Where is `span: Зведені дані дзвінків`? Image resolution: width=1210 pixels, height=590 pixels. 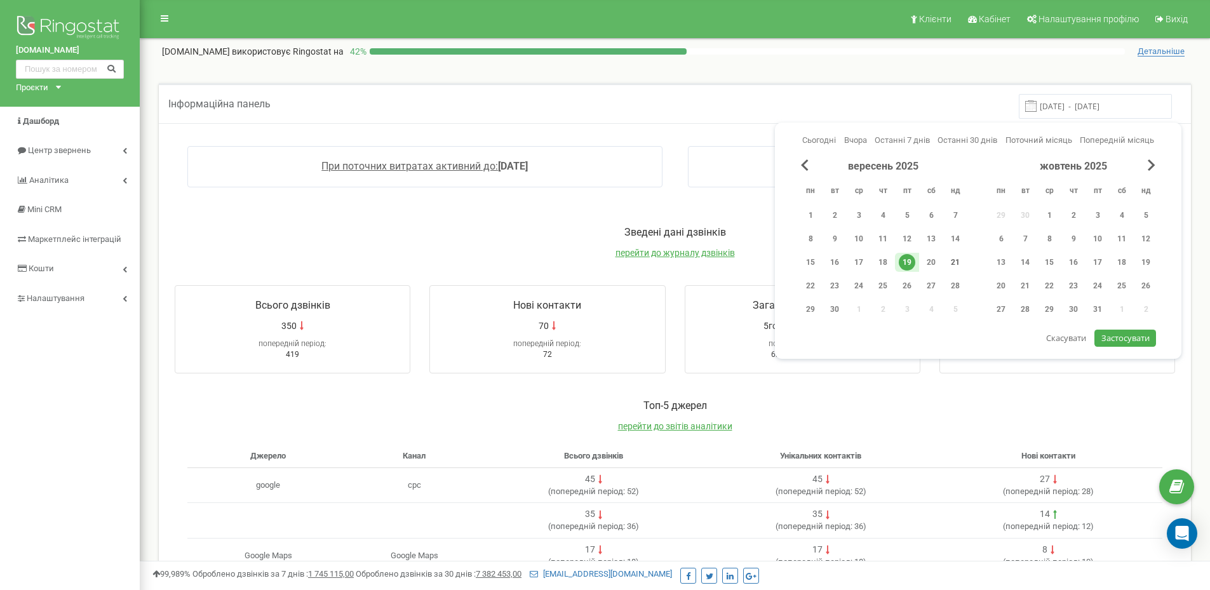
span: Зведені дані дзвінків is located at coordinates (675, 232).